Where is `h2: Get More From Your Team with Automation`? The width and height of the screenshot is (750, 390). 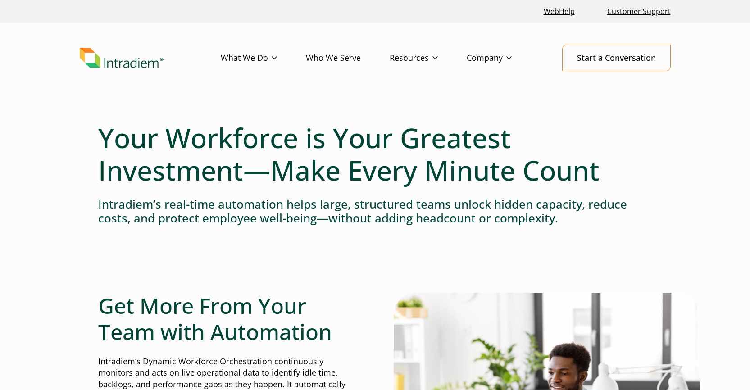
h2: Get More From Your Team with Automation is located at coordinates (228, 319).